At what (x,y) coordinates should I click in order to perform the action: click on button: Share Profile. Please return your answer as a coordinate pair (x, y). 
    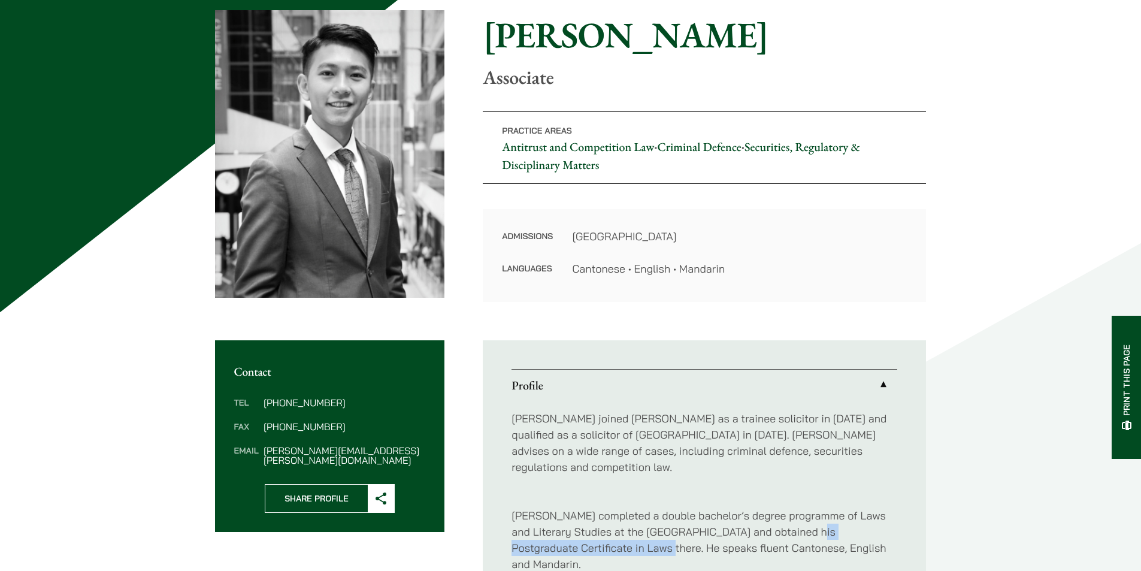
    Looking at the image, I should click on (329, 498).